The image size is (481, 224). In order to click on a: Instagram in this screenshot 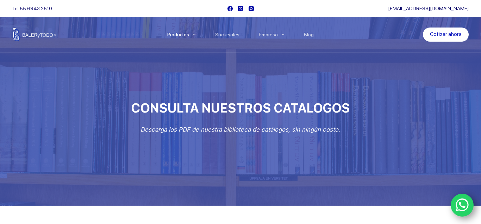, I will do `click(251, 8)`.